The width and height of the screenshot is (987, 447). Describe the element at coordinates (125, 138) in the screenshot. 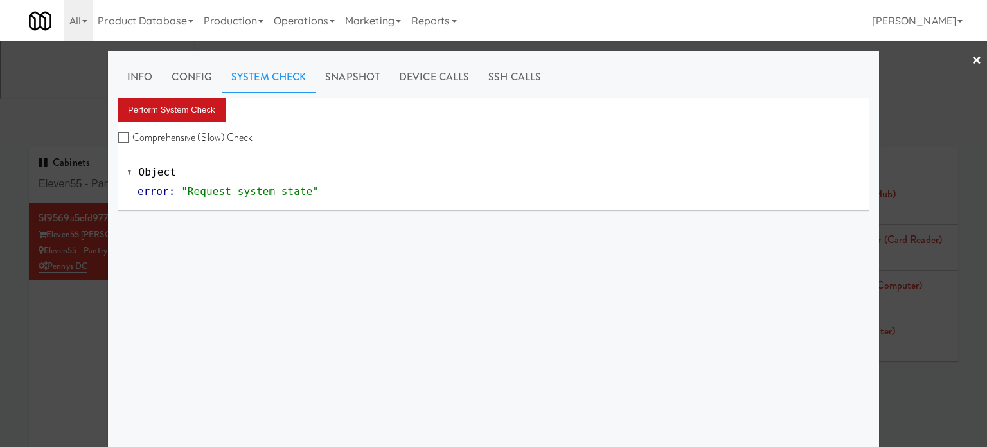

I see `input: Comprehensive (Slow) Check` at that location.